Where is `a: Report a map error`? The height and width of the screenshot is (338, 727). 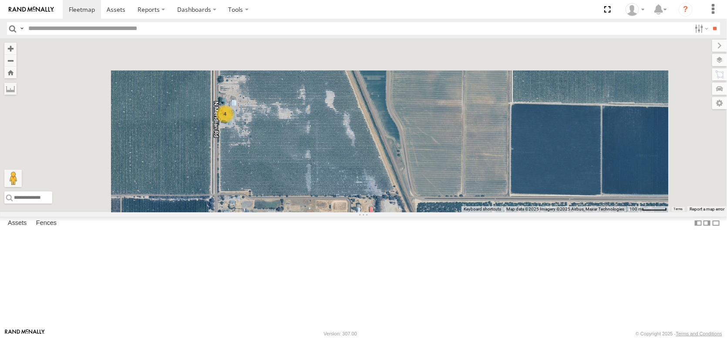 a: Report a map error is located at coordinates (707, 209).